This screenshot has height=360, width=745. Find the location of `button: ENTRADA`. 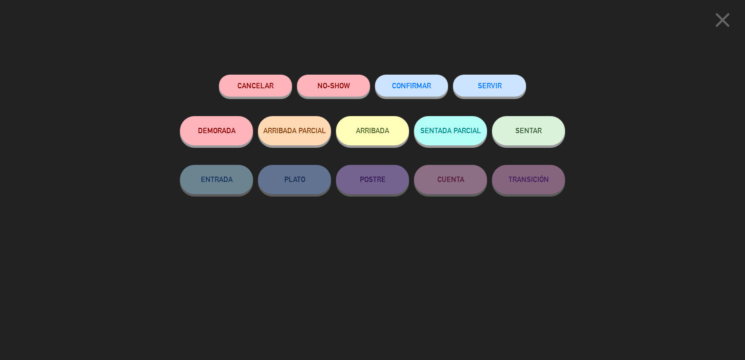

button: ENTRADA is located at coordinates (216, 179).